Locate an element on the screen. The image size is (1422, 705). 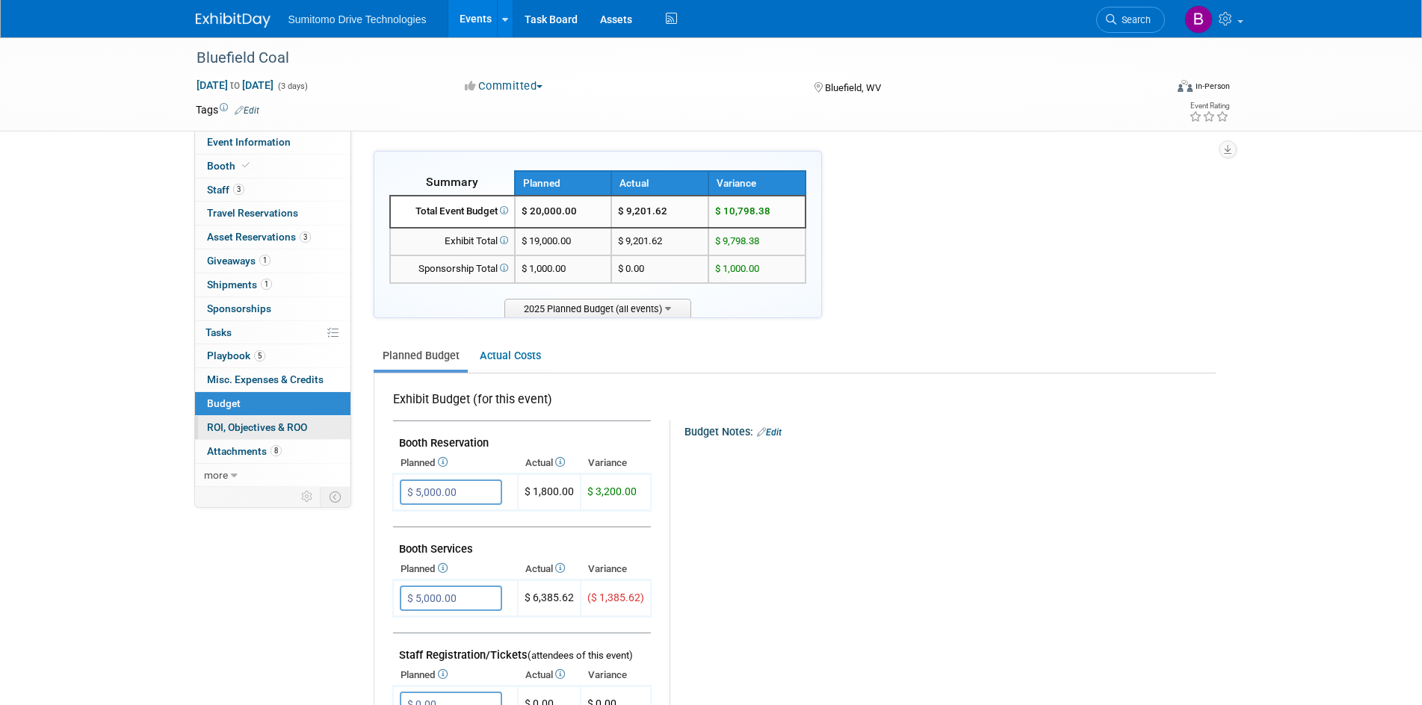
a: Giveaways1 is located at coordinates (273, 261).